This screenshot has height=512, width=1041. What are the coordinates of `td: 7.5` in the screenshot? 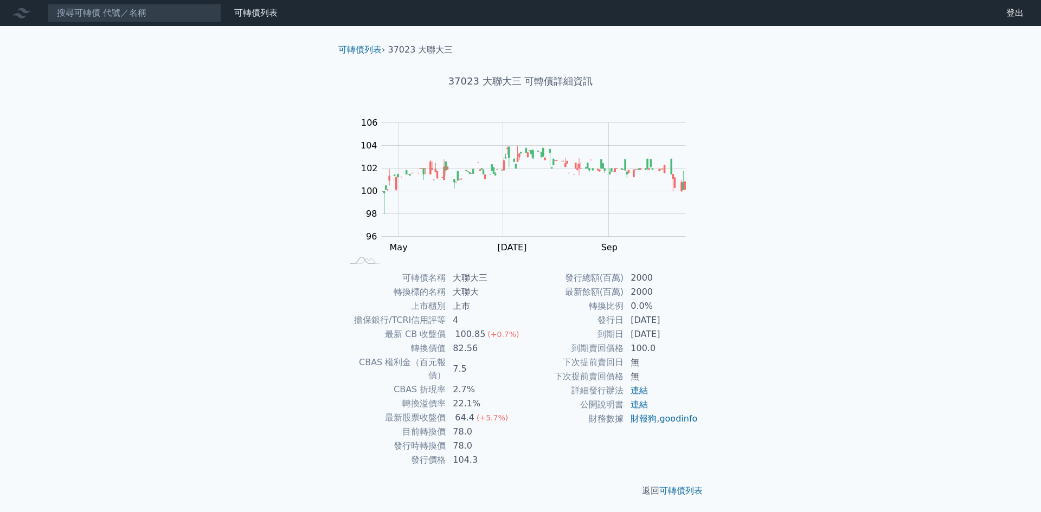 It's located at (483, 369).